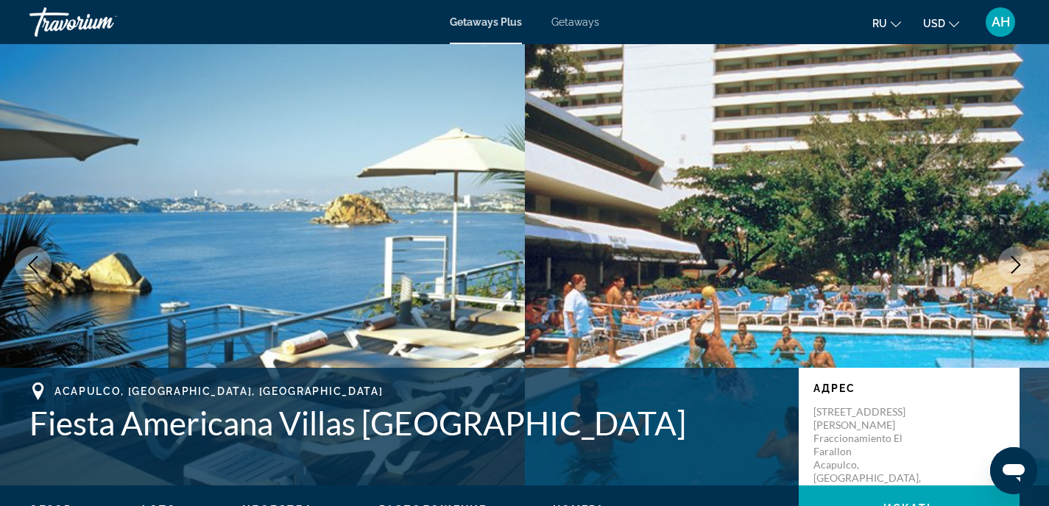 This screenshot has height=506, width=1049. I want to click on a: Getaways, so click(575, 22).